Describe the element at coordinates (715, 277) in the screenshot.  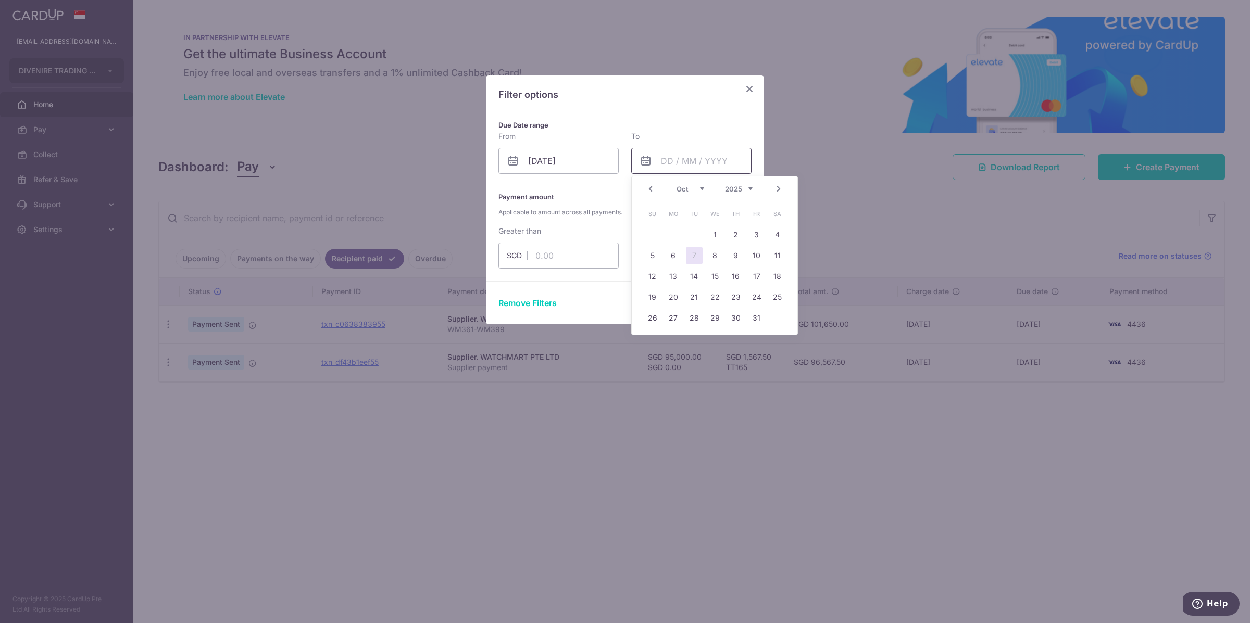
I see `a: 15` at that location.